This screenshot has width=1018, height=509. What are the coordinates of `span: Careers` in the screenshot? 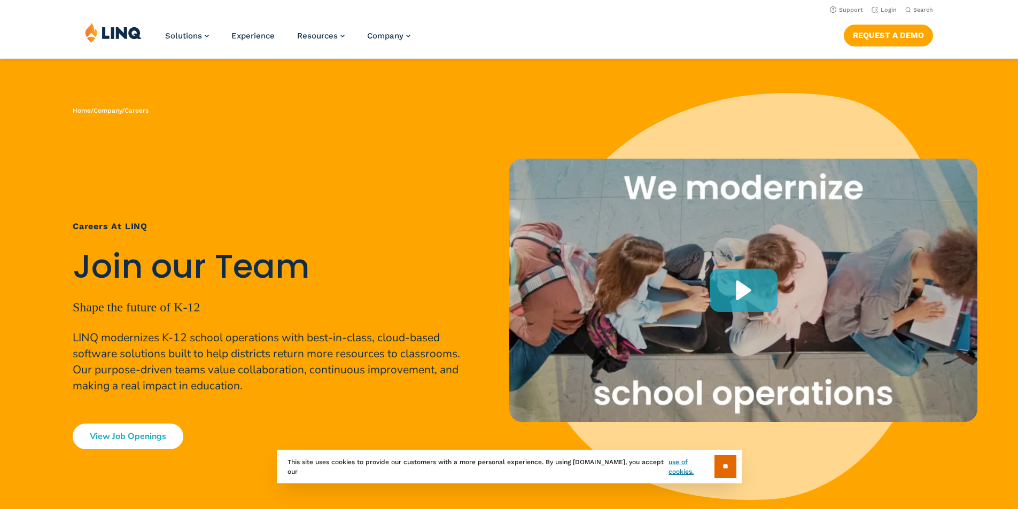 It's located at (136, 111).